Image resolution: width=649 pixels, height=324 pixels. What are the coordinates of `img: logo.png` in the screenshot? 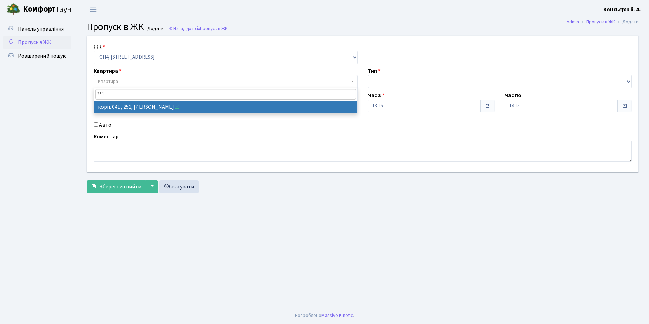 It's located at (14, 10).